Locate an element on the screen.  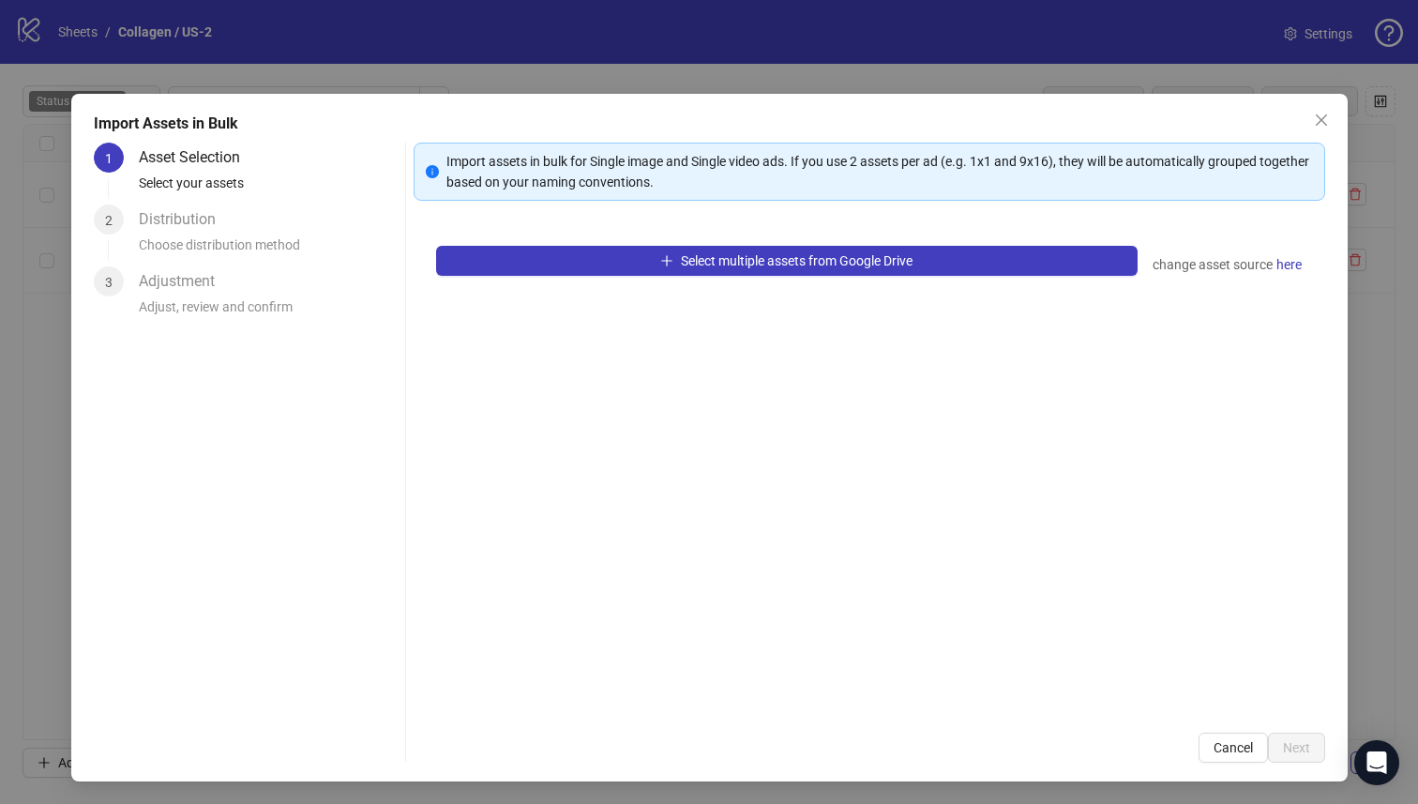
div: Distribution is located at coordinates (185, 219).